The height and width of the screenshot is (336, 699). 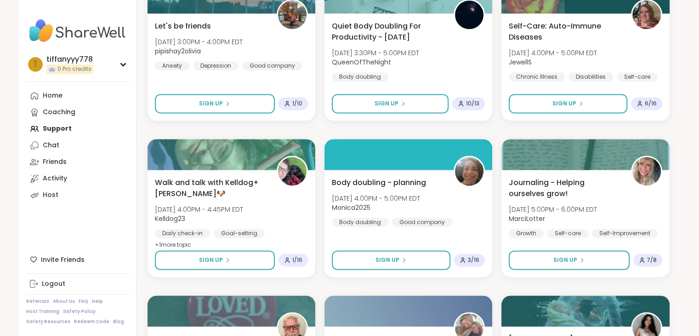 I want to click on div: Friends, so click(x=55, y=162).